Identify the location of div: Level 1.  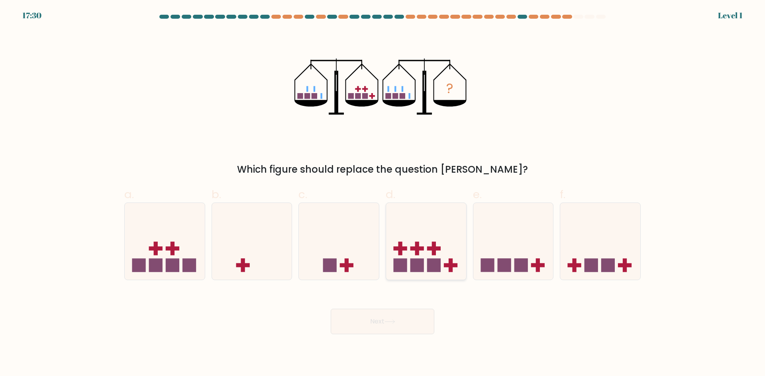
(730, 16).